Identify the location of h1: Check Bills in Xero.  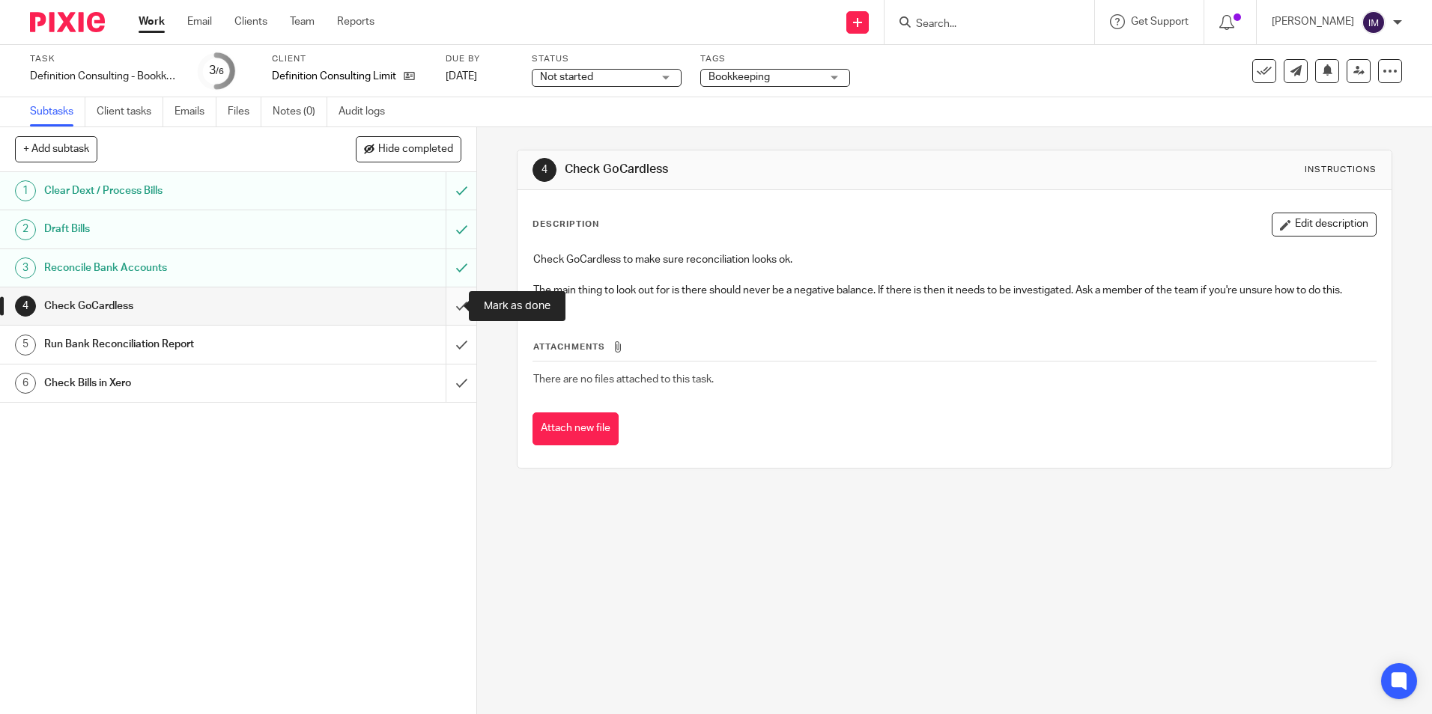
(173, 383).